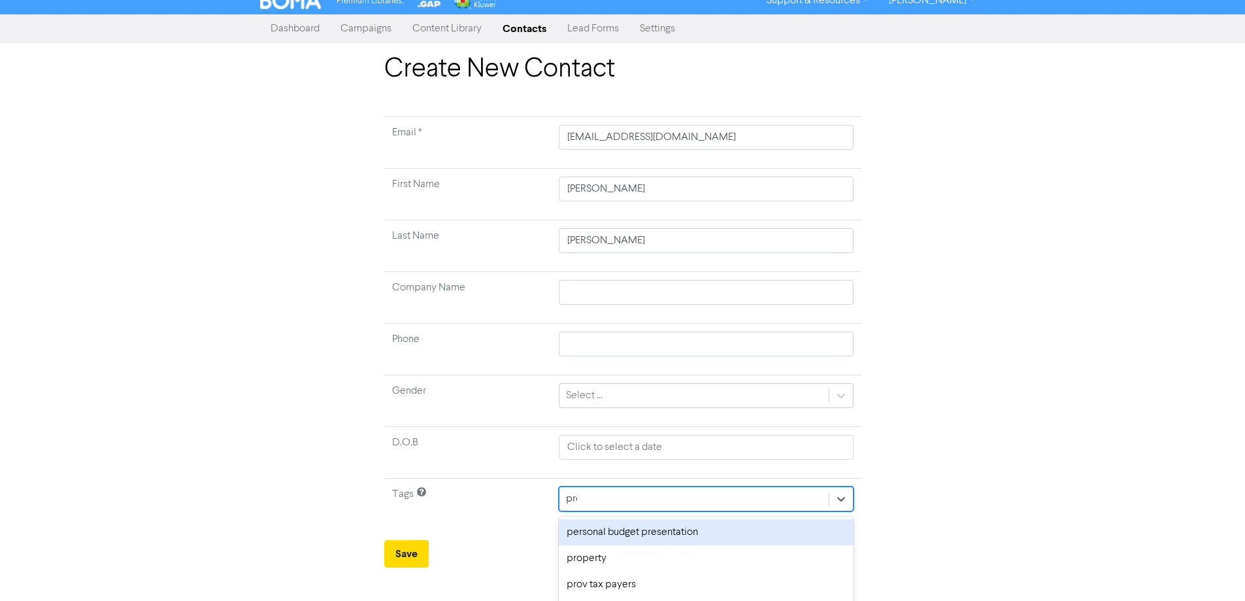 This screenshot has width=1245, height=601. What do you see at coordinates (468, 349) in the screenshot?
I see `td: Phone` at bounding box center [468, 349].